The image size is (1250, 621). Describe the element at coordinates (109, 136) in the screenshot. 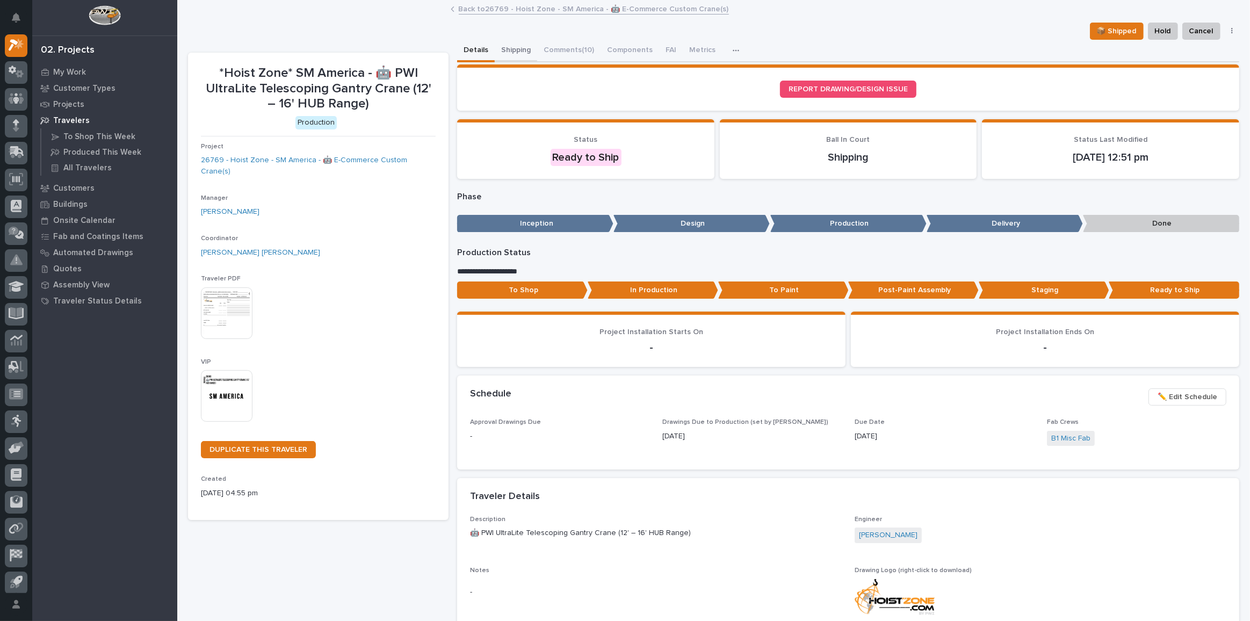

I see `a: To Shop This Week` at that location.